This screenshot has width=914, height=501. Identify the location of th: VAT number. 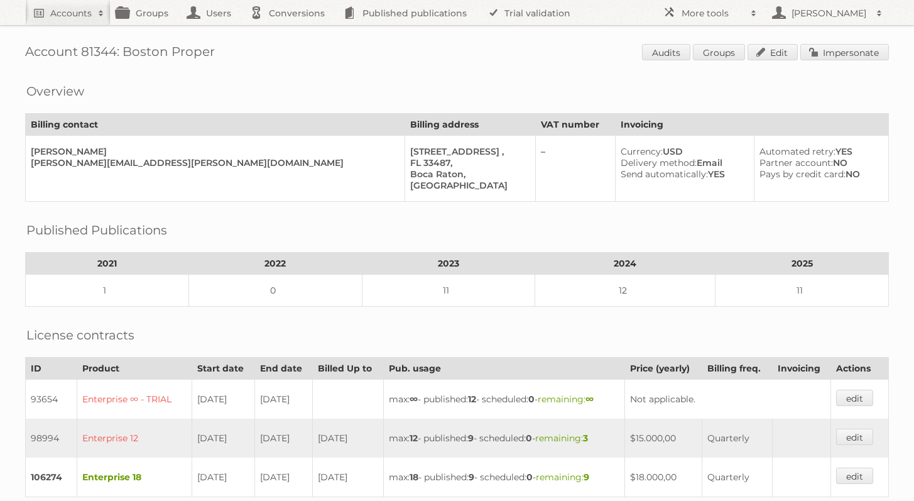
(575, 124).